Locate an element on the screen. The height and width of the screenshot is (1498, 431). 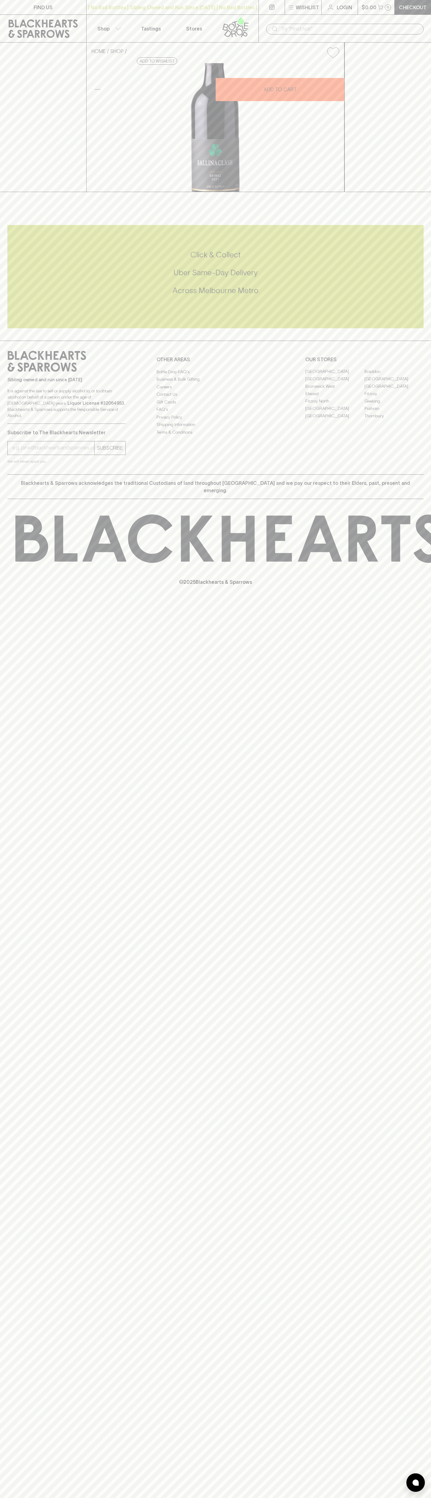
p: Wishlist is located at coordinates (308, 7).